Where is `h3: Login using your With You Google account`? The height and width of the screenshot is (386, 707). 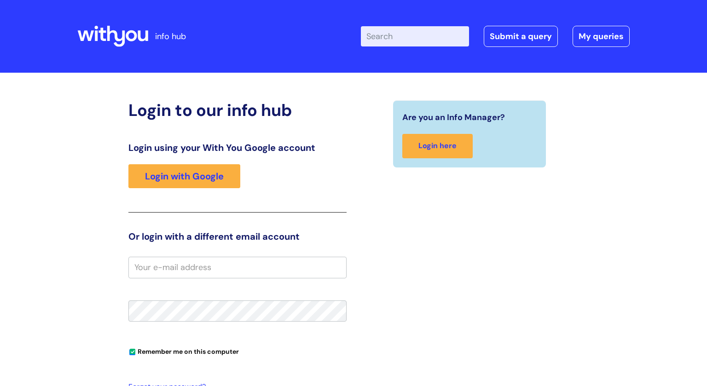
h3: Login using your With You Google account is located at coordinates (237, 148).